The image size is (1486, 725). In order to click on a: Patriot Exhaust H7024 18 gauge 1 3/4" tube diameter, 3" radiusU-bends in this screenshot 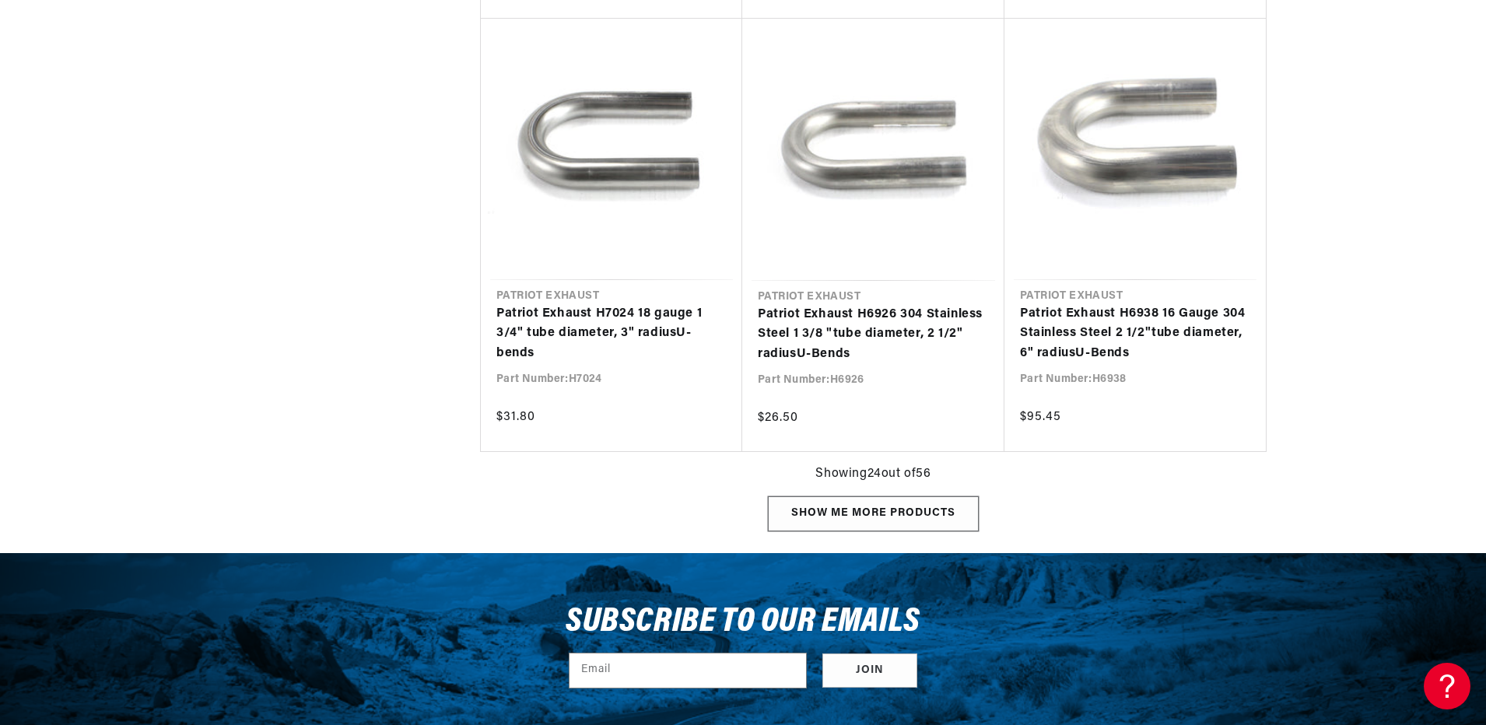, I will do `click(612, 334)`.